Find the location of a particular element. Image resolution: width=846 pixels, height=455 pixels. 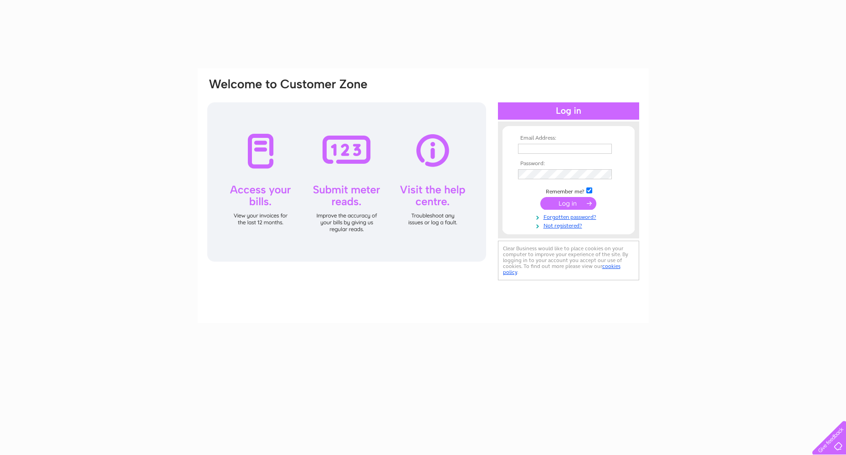

td: Remember me? is located at coordinates (568, 191).